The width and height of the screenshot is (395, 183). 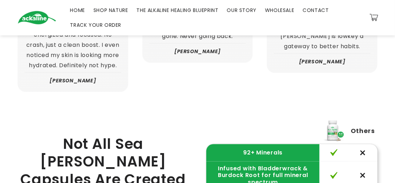 What do you see at coordinates (315, 10) in the screenshot?
I see `a: CONTACT` at bounding box center [315, 10].